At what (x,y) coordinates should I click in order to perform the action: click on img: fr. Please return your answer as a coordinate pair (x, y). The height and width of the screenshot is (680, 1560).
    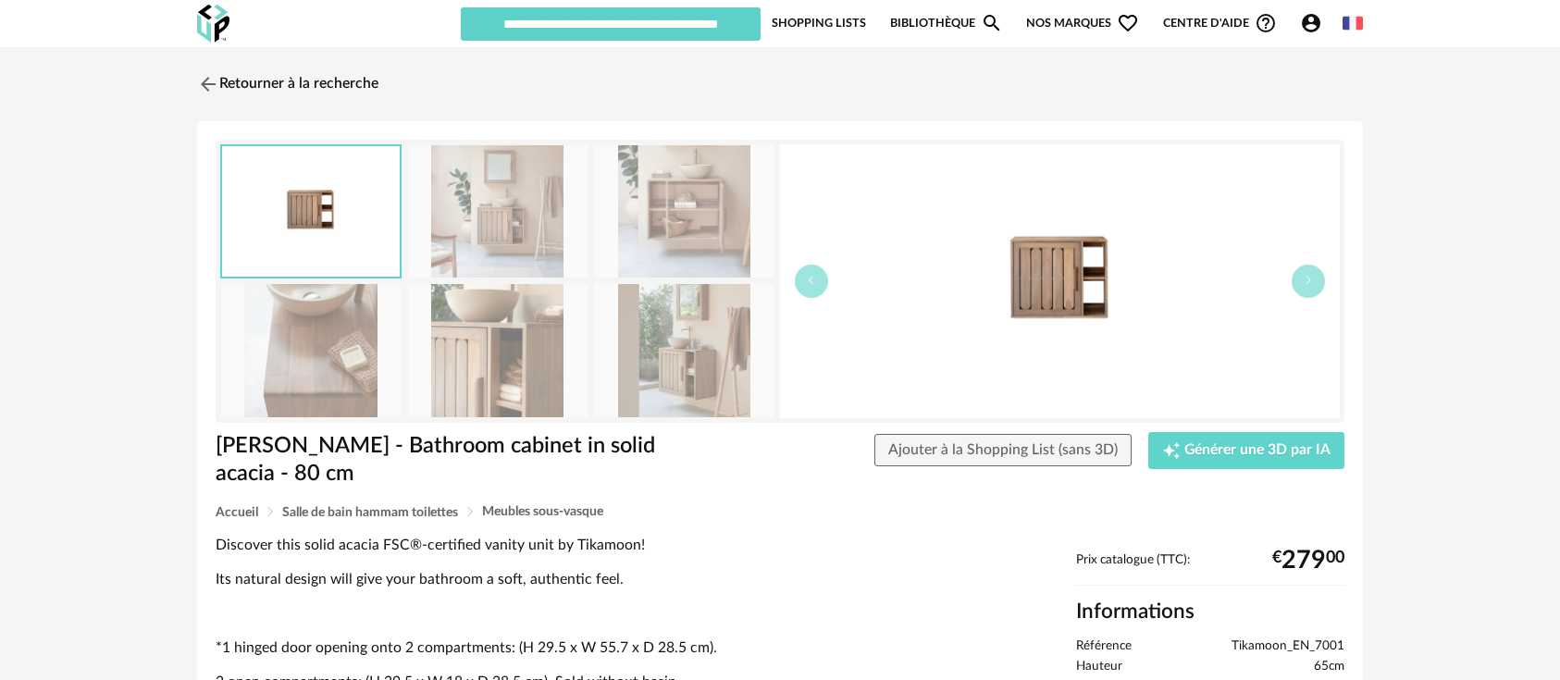
    Looking at the image, I should click on (1353, 23).